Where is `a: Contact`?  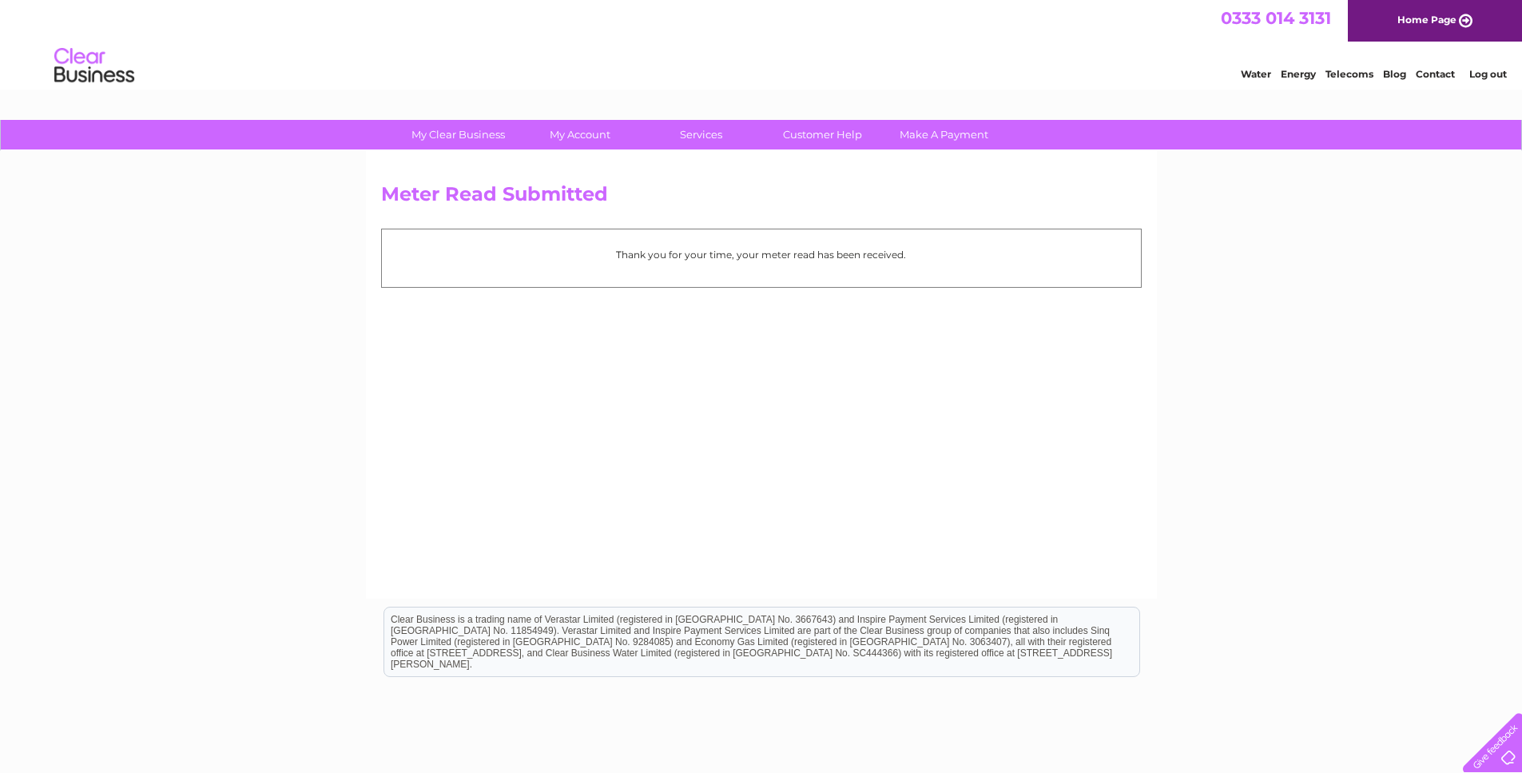 a: Contact is located at coordinates (1435, 74).